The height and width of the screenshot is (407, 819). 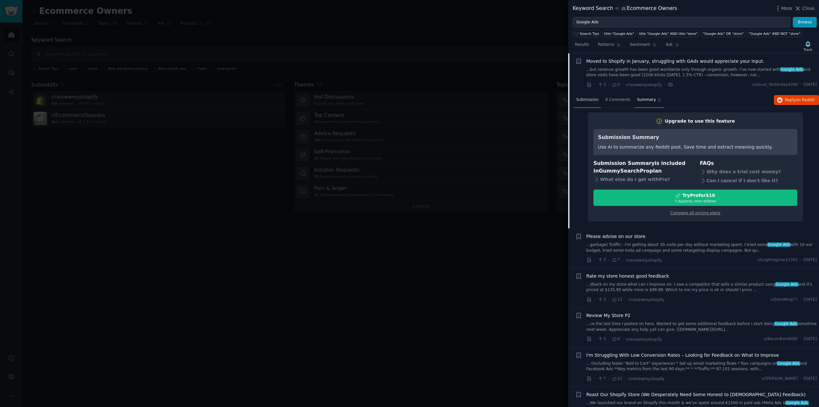 I want to click on a: I'm Struggling With Low Conversion Rates – Looking for Feedback on What to Improve, so click(x=683, y=355).